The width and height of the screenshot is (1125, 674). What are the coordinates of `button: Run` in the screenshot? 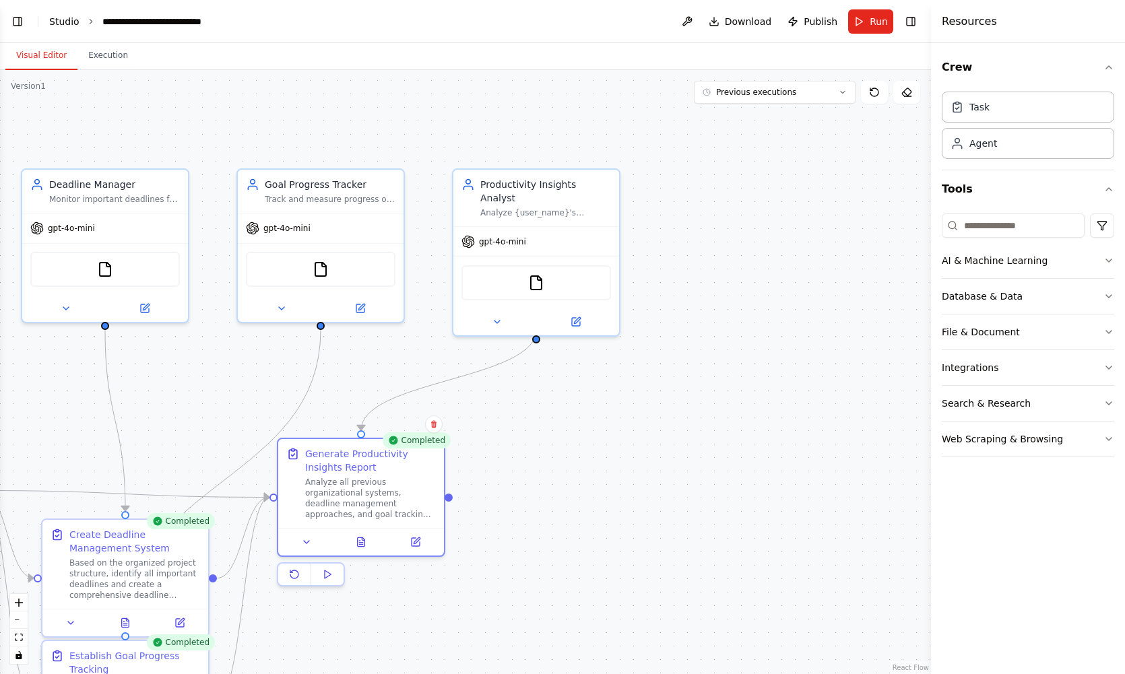 It's located at (870, 22).